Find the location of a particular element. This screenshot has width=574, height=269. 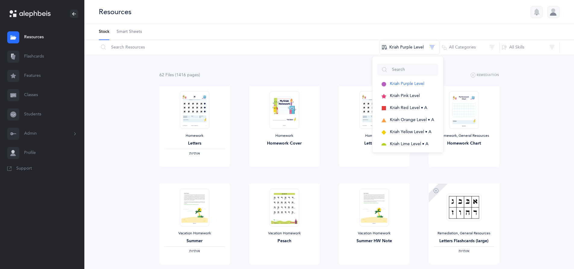

div: Summer HW Note is located at coordinates (374, 241).